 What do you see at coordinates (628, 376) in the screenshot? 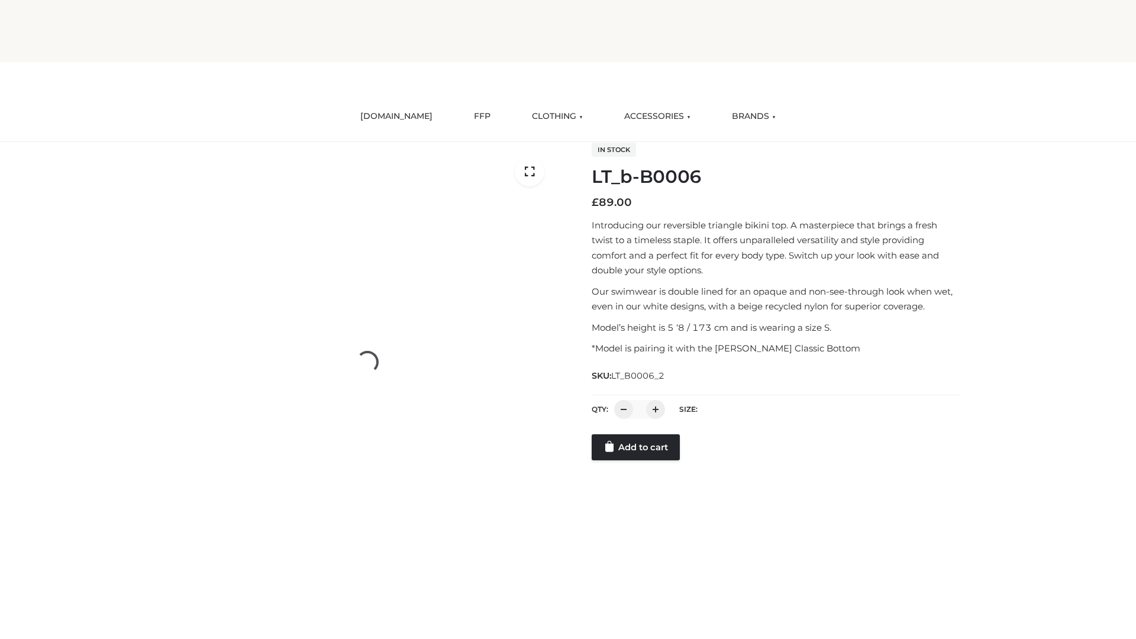
I see `span: SKU:` at bounding box center [628, 376].